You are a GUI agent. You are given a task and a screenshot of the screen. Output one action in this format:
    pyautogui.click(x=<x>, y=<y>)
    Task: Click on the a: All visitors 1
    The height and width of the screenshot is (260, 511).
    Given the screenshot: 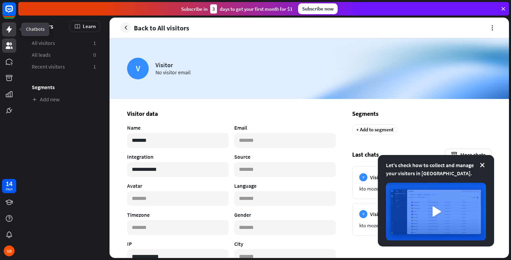 What is the action you would take?
    pyautogui.click(x=64, y=43)
    